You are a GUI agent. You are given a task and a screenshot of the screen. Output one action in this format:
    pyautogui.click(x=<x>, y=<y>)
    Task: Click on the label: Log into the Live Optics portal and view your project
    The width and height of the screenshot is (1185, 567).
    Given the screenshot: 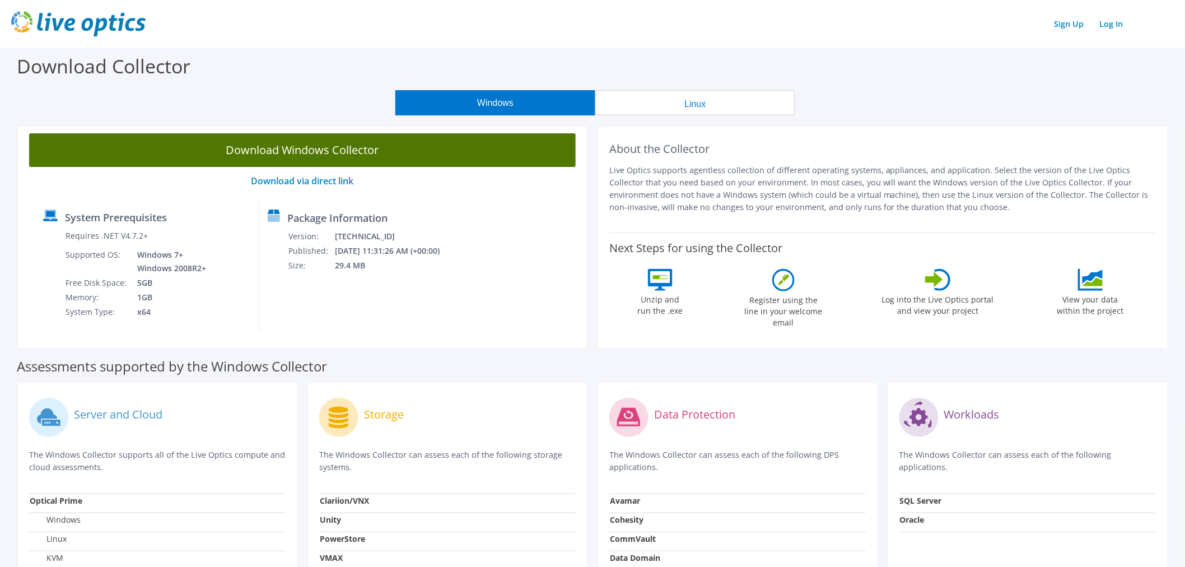 What is the action you would take?
    pyautogui.click(x=938, y=303)
    